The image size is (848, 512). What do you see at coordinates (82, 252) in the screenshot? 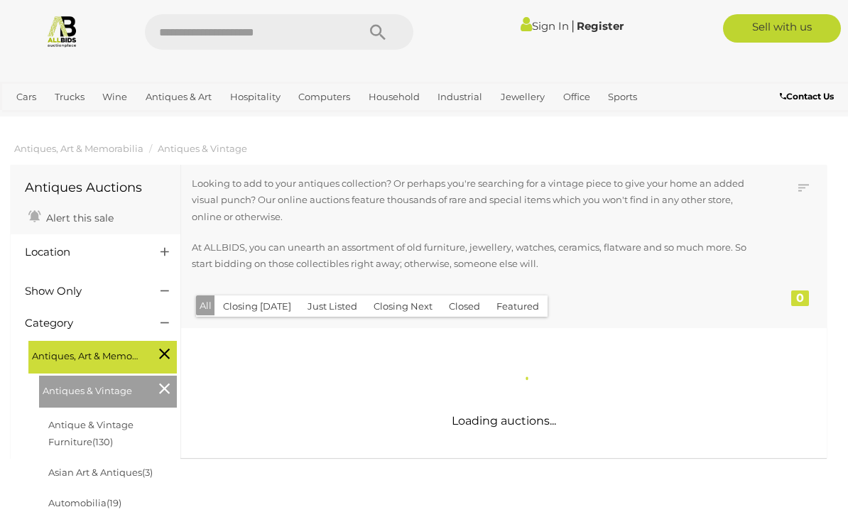
I see `h4: Location` at bounding box center [82, 252].